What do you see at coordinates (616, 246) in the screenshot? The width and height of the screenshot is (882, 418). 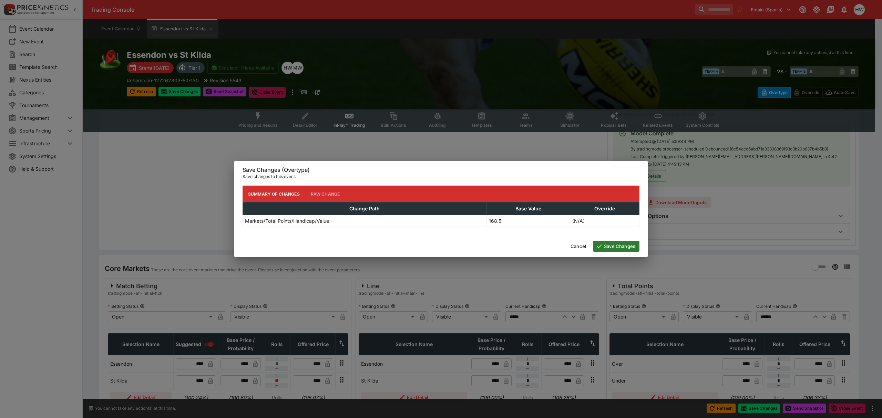 I see `button: Save Changes` at bounding box center [616, 246].